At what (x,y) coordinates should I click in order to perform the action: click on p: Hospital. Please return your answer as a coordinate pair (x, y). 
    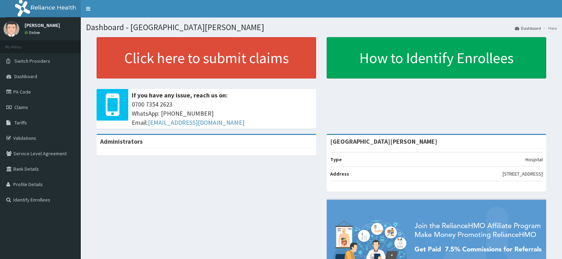
    Looking at the image, I should click on (534, 160).